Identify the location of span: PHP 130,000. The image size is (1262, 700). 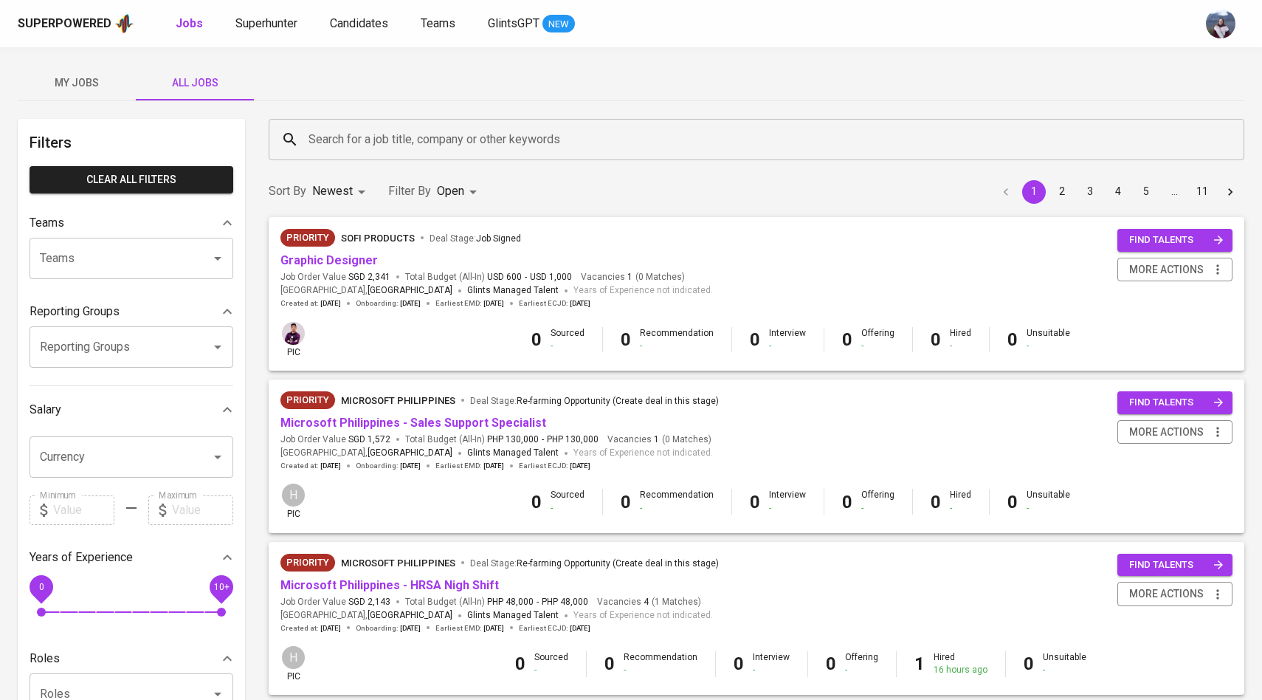
(573, 439).